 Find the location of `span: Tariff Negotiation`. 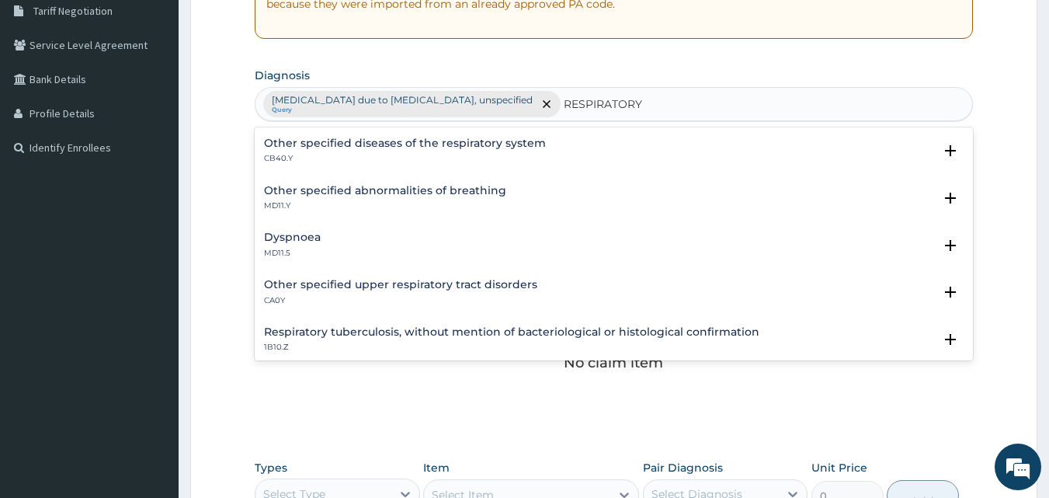

span: Tariff Negotiation is located at coordinates (73, 11).